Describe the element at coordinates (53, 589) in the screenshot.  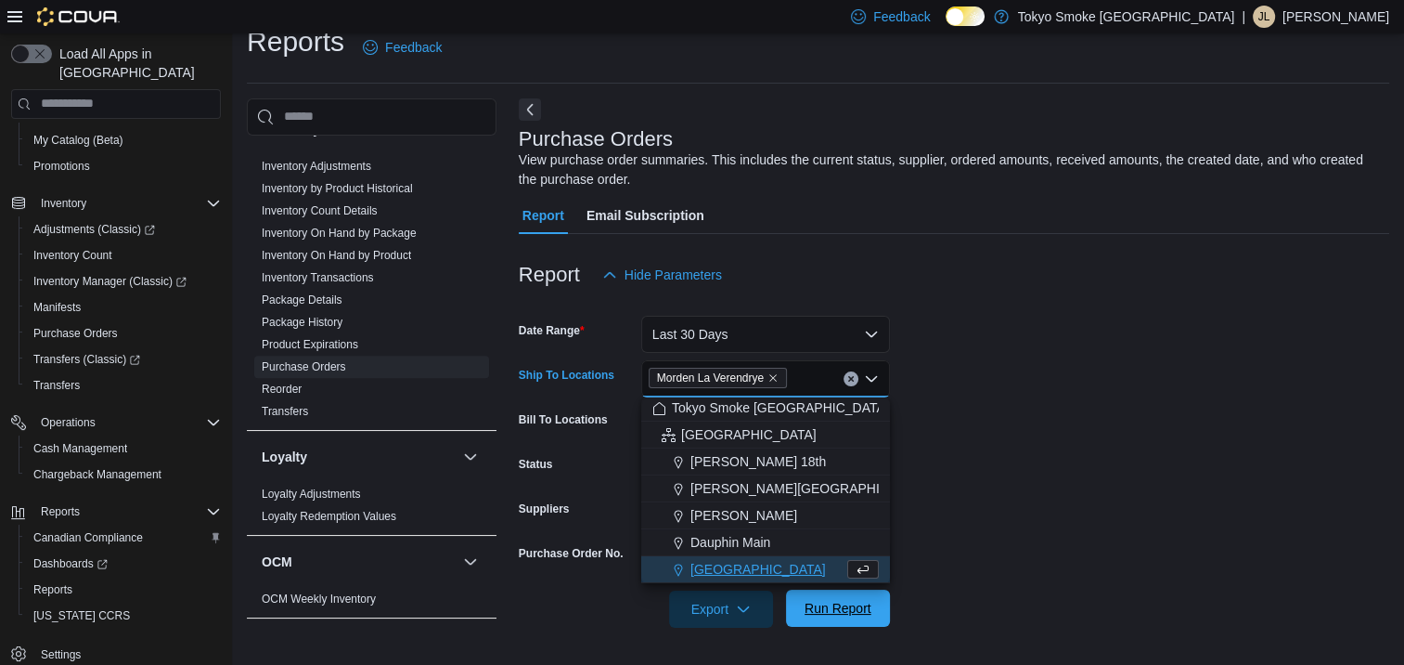
I see `a: Reports` at that location.